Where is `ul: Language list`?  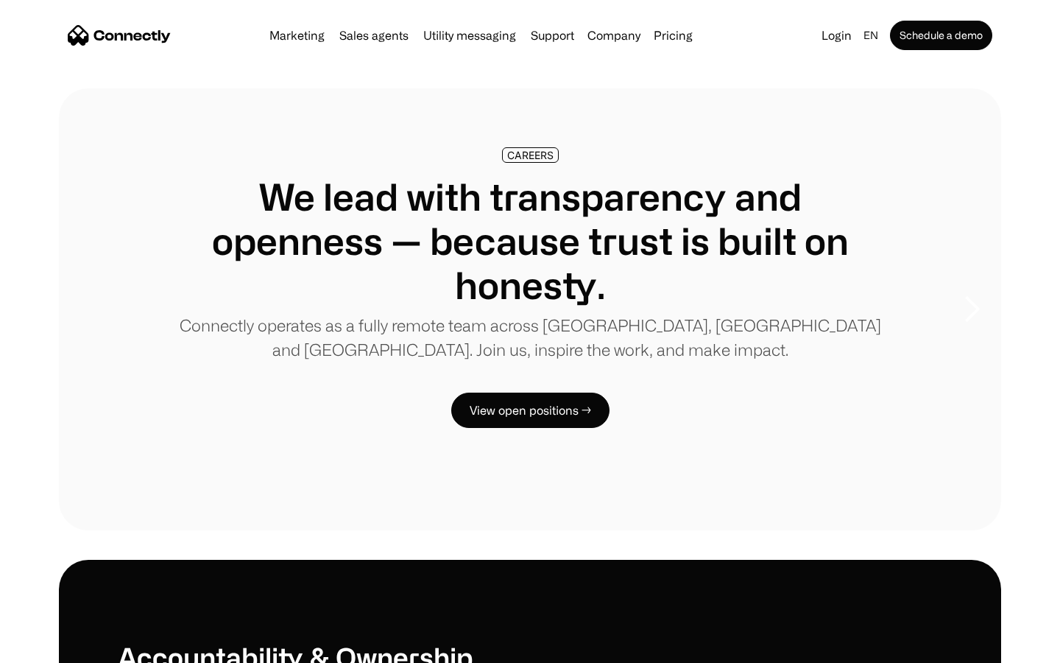
ul: Language list is located at coordinates (59, 647).